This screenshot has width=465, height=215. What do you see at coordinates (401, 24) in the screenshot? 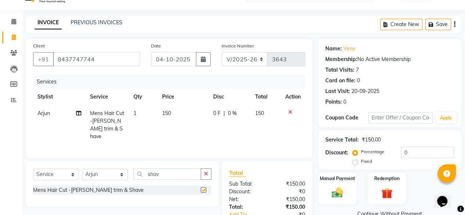
I see `button: Create New` at bounding box center [401, 24].